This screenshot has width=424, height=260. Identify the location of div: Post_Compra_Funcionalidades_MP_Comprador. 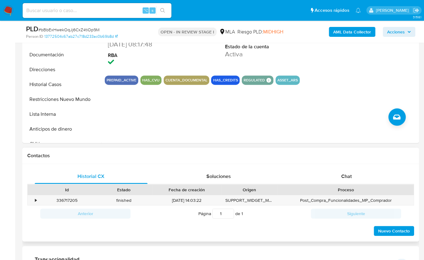
(346, 201).